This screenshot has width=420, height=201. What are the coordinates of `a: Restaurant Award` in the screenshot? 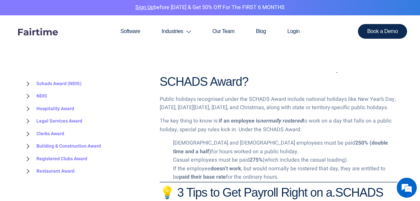 It's located at (49, 172).